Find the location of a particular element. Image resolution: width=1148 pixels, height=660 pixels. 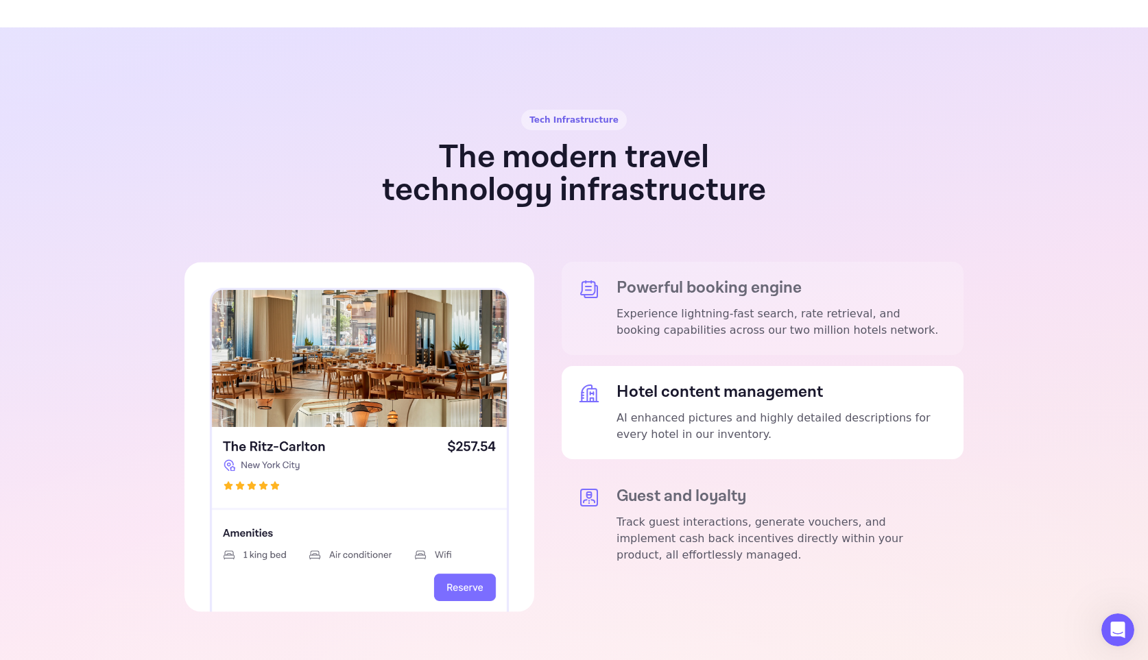

img: Advantage is located at coordinates (359, 437).